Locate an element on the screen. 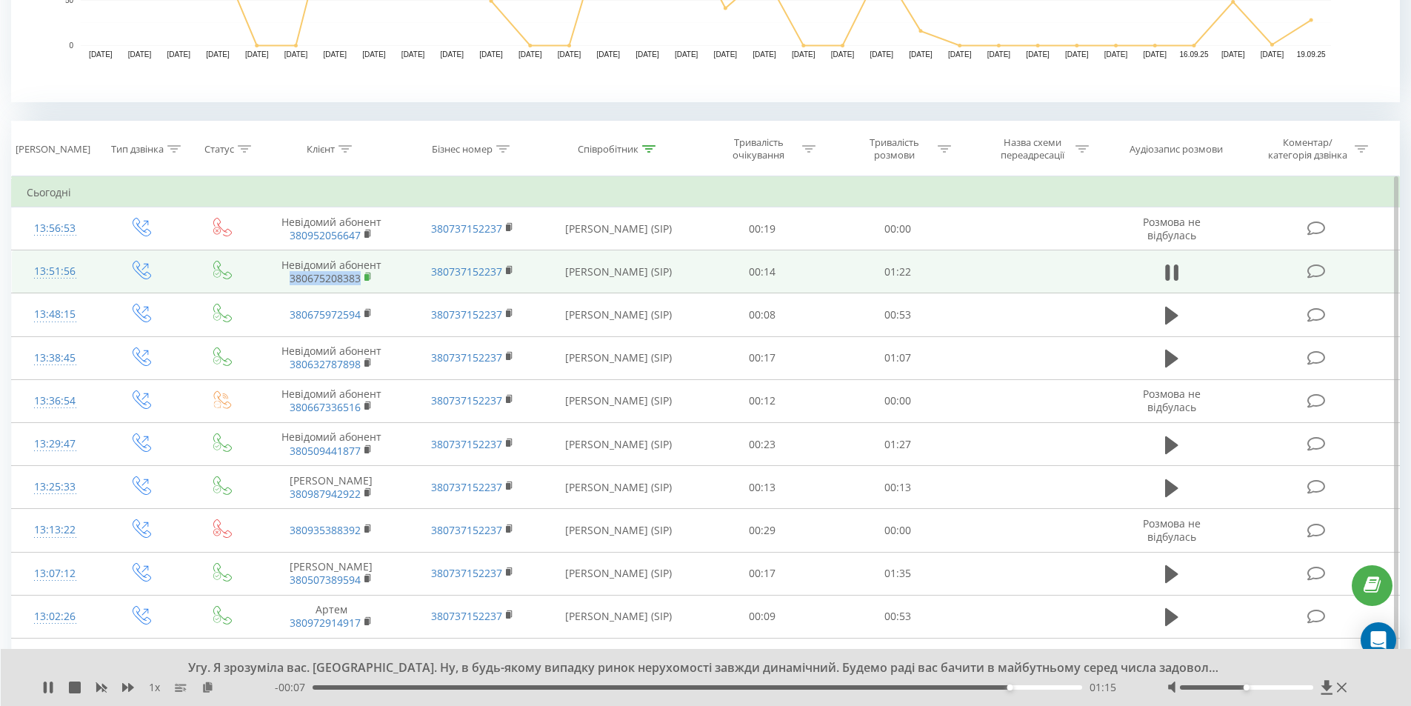 This screenshot has height=706, width=1411. td: 00:12 is located at coordinates (762, 401).